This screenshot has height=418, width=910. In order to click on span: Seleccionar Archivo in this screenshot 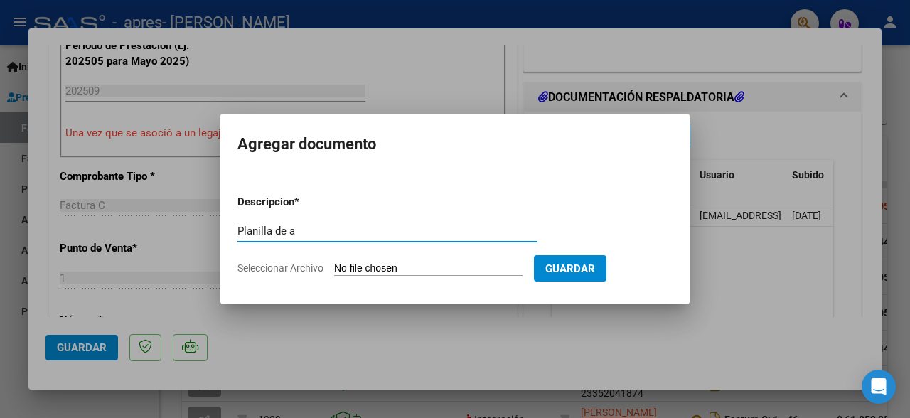, I will do `click(280, 268)`.